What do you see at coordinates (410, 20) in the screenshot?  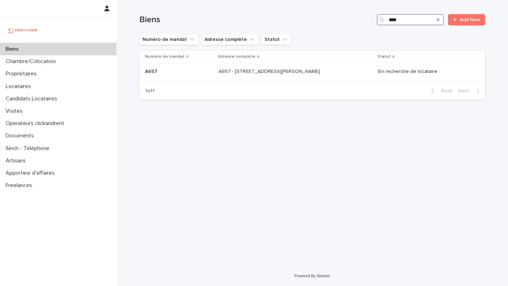 I see `input: Search` at bounding box center [410, 20].